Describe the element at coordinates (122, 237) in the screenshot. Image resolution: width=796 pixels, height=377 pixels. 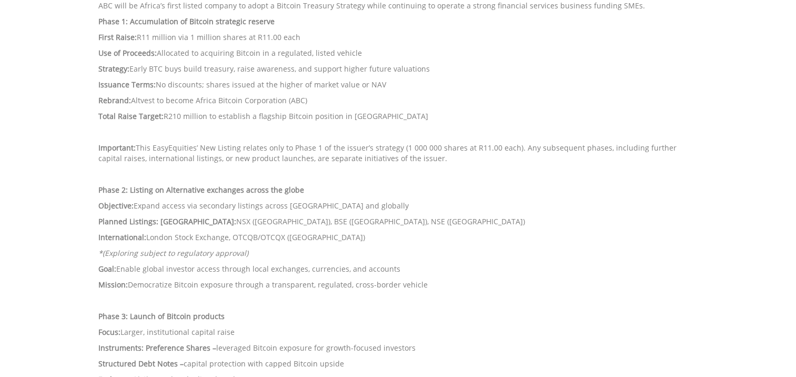
I see `strong: International:` at that location.